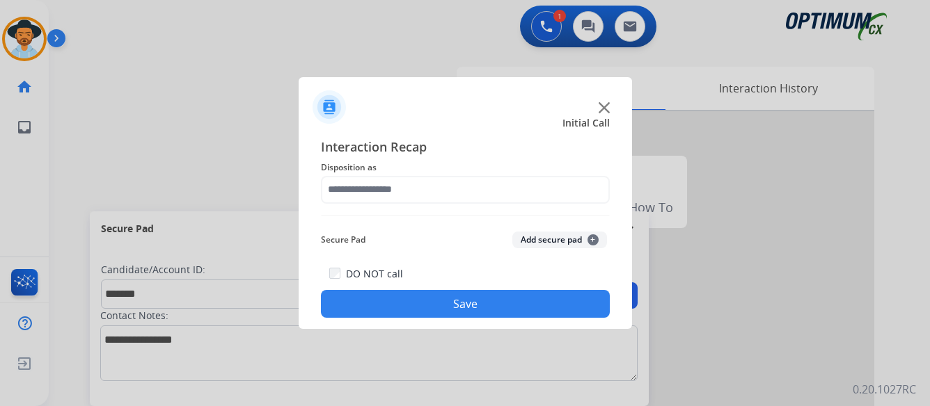  Describe the element at coordinates (560, 240) in the screenshot. I see `button: Add secure pad+` at that location.